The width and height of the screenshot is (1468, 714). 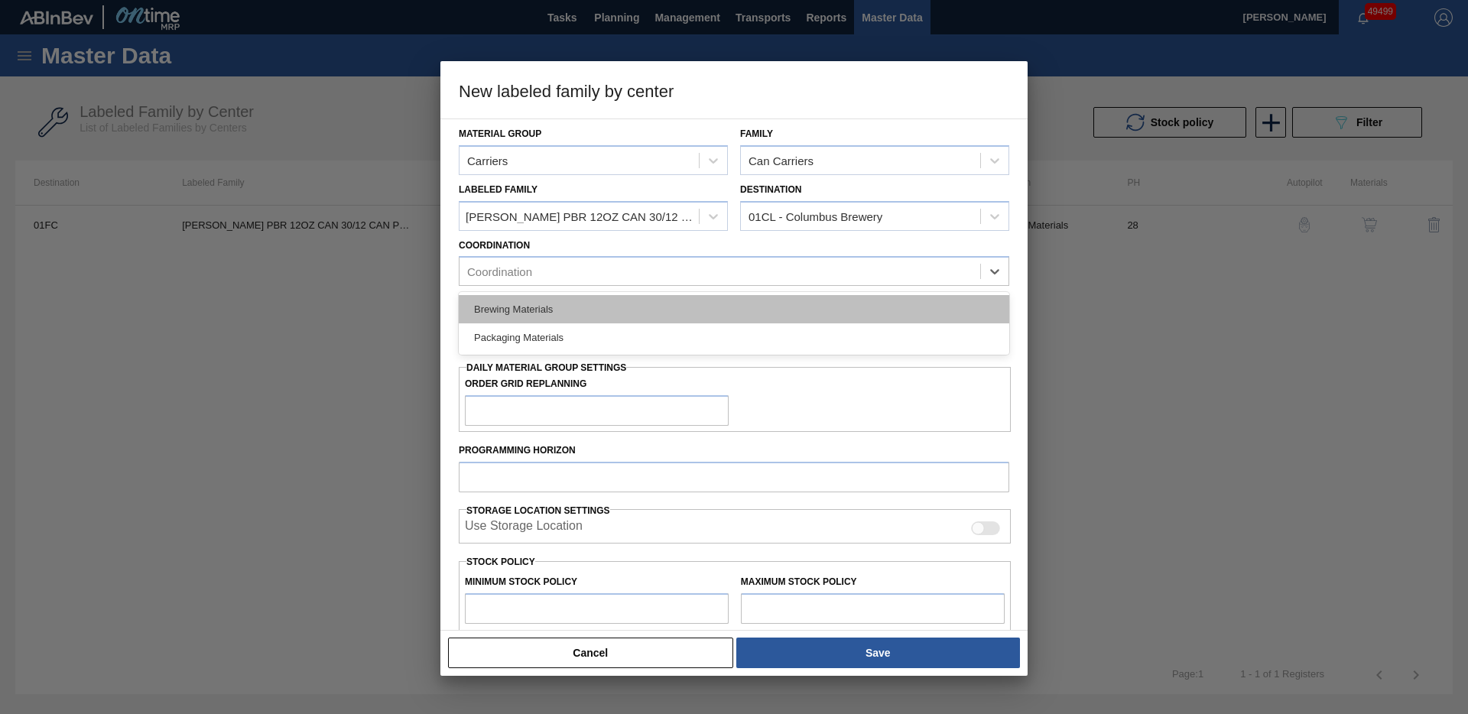 What do you see at coordinates (815, 216) in the screenshot?
I see `div: 01CL - Columbus Brewery` at bounding box center [815, 216].